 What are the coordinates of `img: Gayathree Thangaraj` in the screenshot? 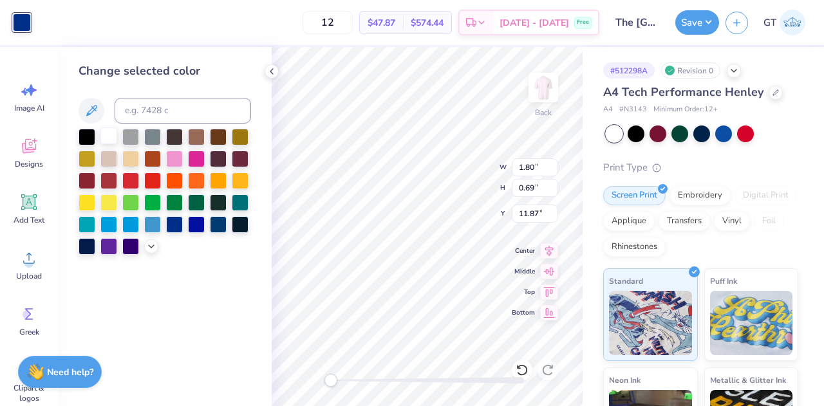 It's located at (793, 23).